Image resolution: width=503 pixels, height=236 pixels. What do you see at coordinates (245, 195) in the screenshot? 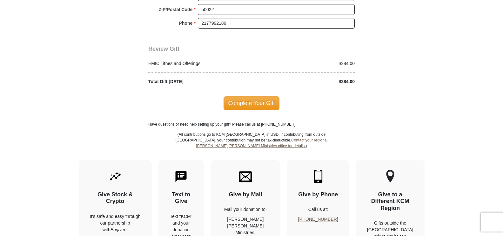
I see `h4: Give by Mail` at bounding box center [245, 195].